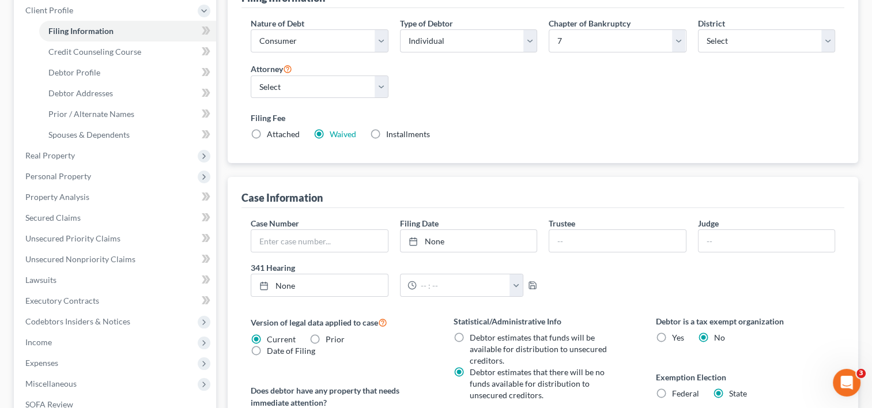  What do you see at coordinates (712, 23) in the screenshot?
I see `label: District` at bounding box center [712, 23].